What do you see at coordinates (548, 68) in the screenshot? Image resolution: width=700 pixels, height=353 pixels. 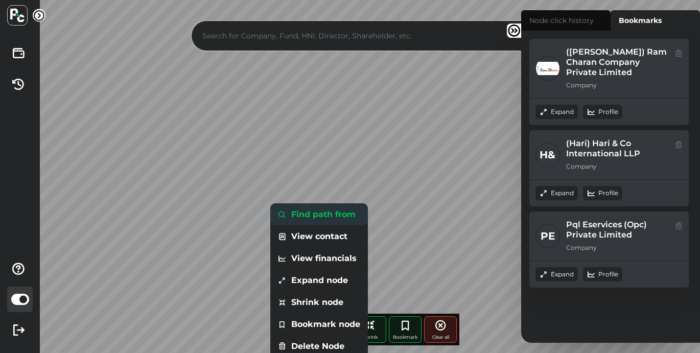 I see `img: node-logo` at bounding box center [548, 68].